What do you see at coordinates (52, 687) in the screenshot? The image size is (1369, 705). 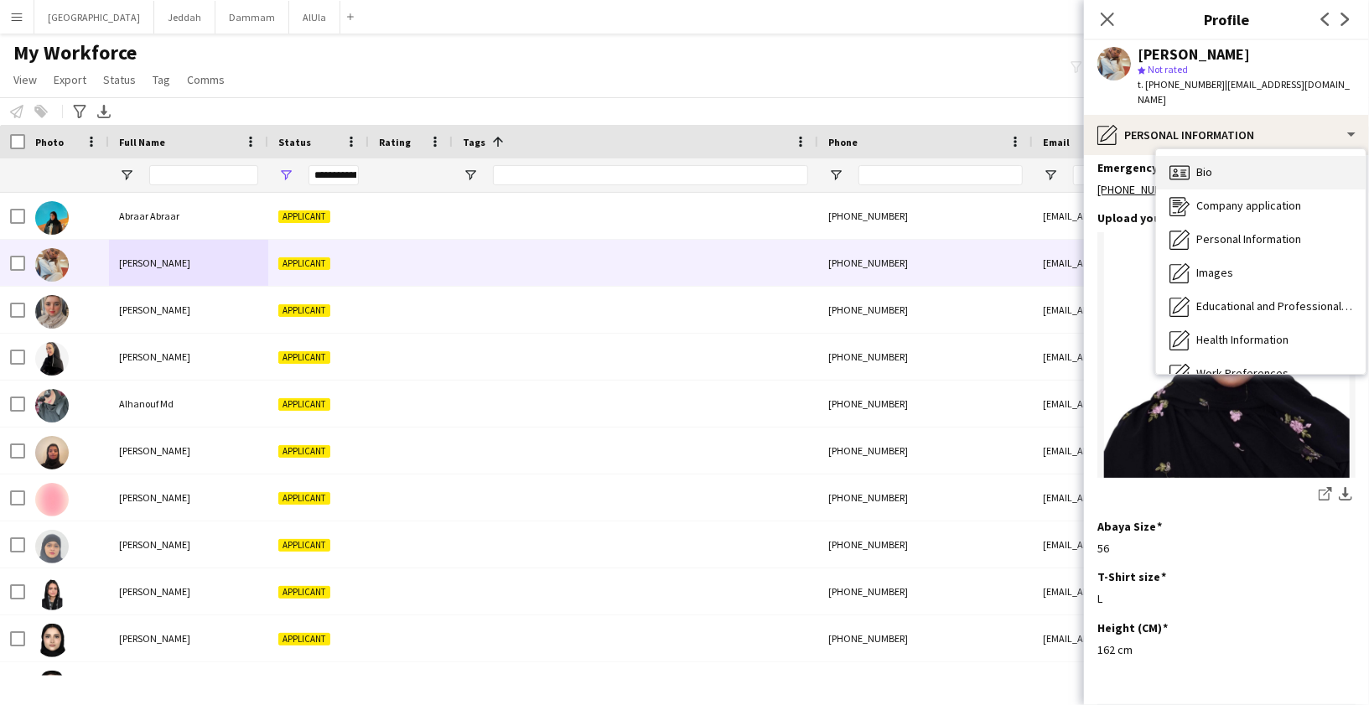 I see `img: Awrad Ali` at bounding box center [52, 687].